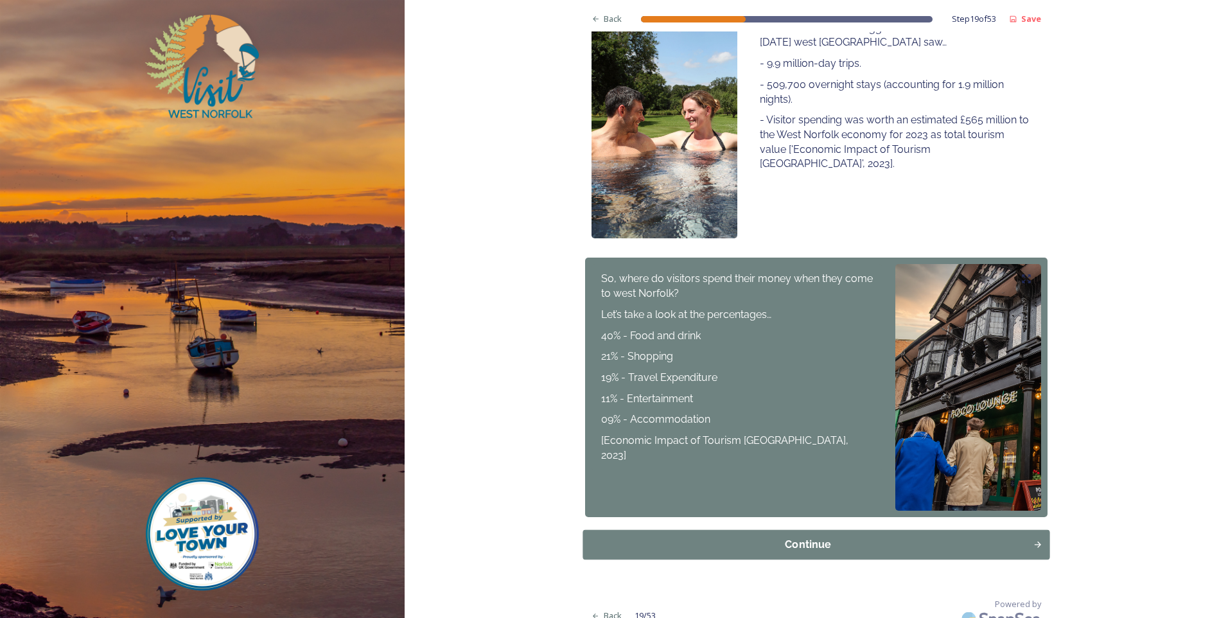 The width and height of the screenshot is (1228, 618). I want to click on p: - 509,700 overnight stays (accounting for 1.9 million nights)., so click(896, 92).